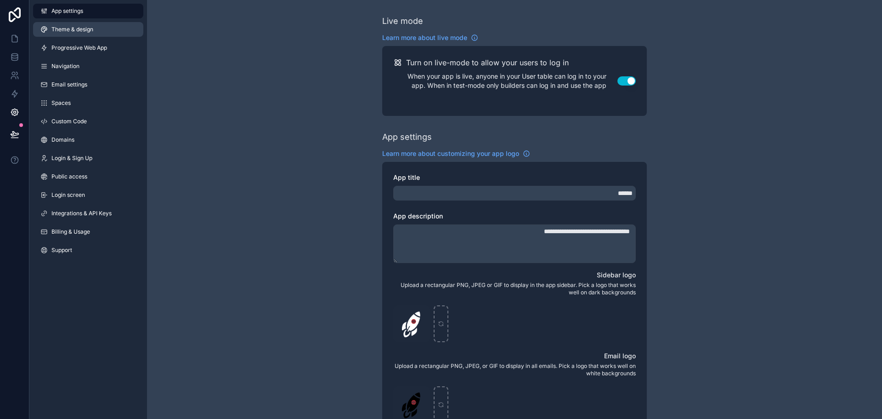 The width and height of the screenshot is (882, 419). What do you see at coordinates (451, 153) in the screenshot?
I see `span: Learn more about customizing your app logo` at bounding box center [451, 153].